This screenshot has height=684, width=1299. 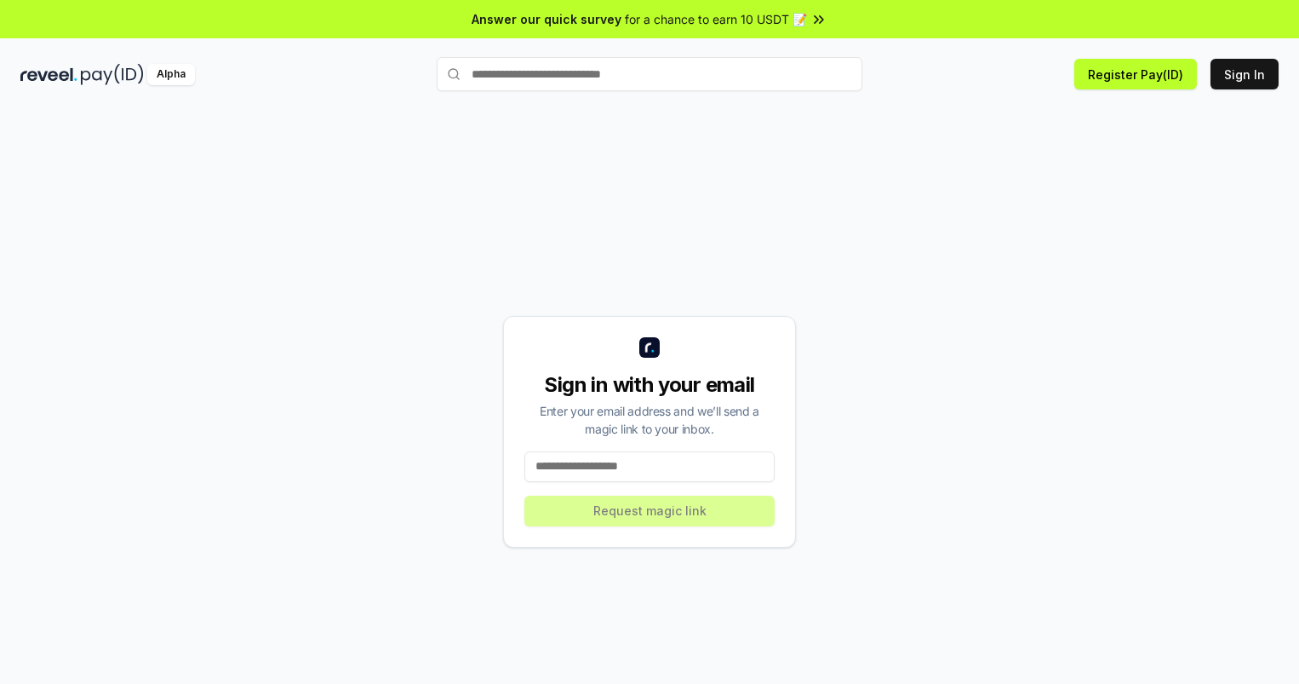 What do you see at coordinates (650, 385) in the screenshot?
I see `div: Sign in with your email` at bounding box center [650, 385].